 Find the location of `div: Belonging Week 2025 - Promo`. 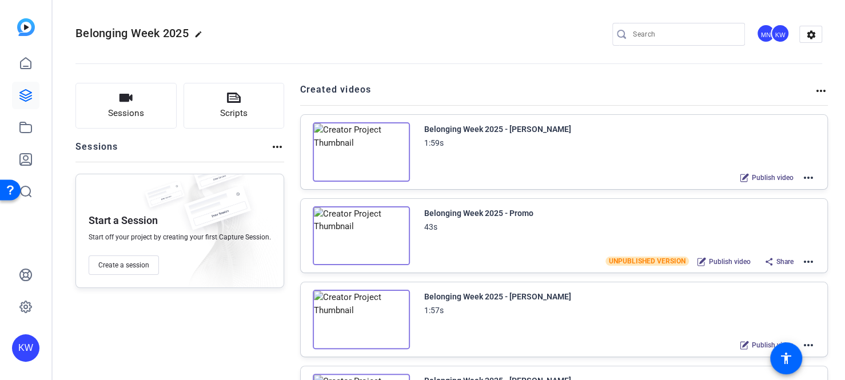

div: Belonging Week 2025 - Promo is located at coordinates (479, 213).